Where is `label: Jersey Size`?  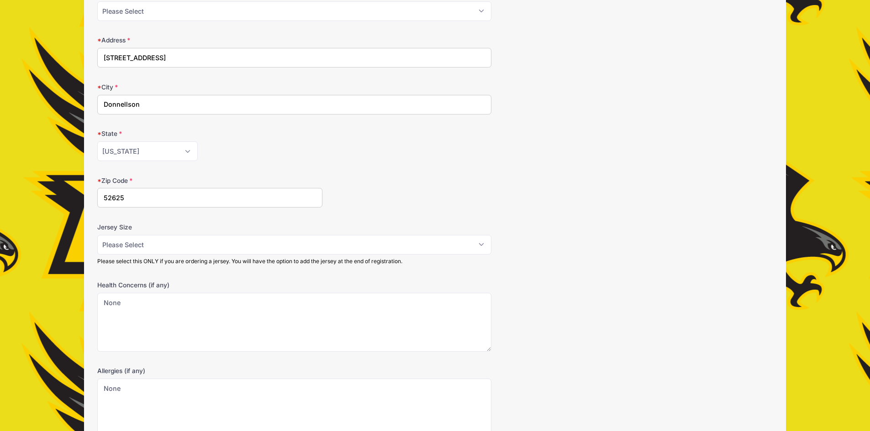
label: Jersey Size is located at coordinates (210, 227).